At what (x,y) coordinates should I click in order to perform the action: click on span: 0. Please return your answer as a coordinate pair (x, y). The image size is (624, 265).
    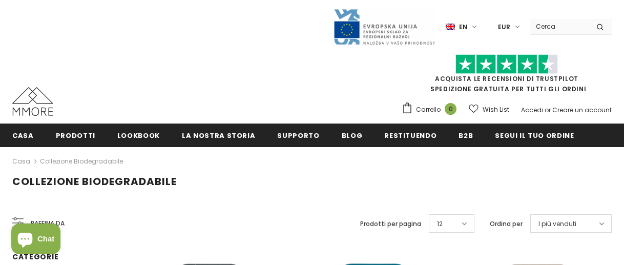
    Looking at the image, I should click on (450, 109).